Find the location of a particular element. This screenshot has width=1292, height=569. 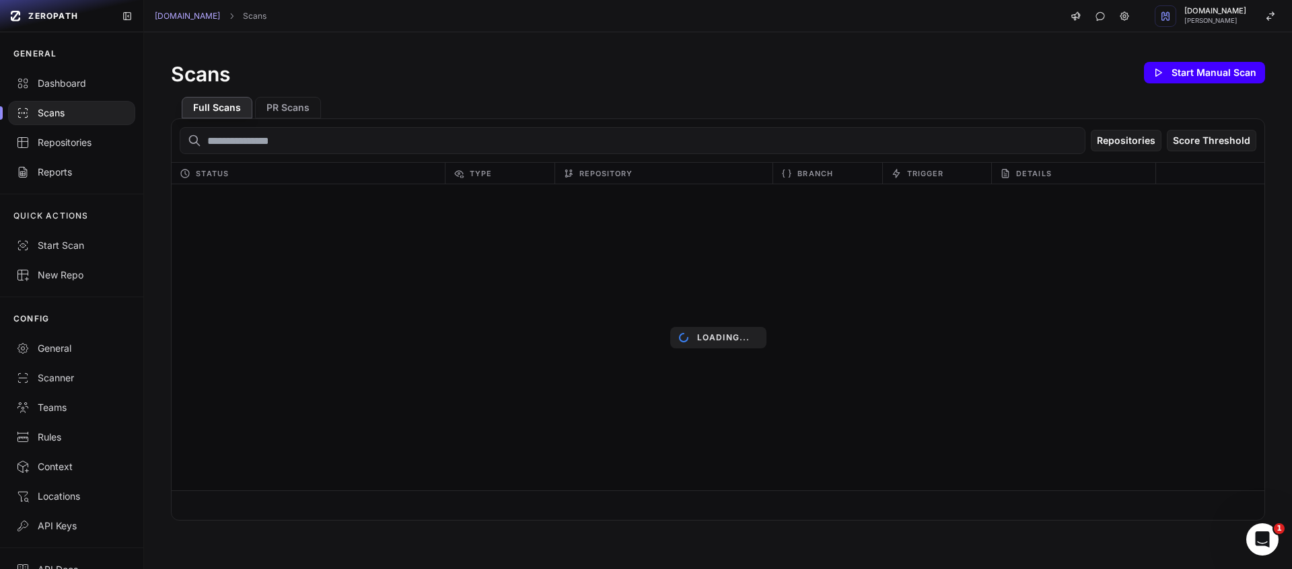

span: Details is located at coordinates (1034, 174).